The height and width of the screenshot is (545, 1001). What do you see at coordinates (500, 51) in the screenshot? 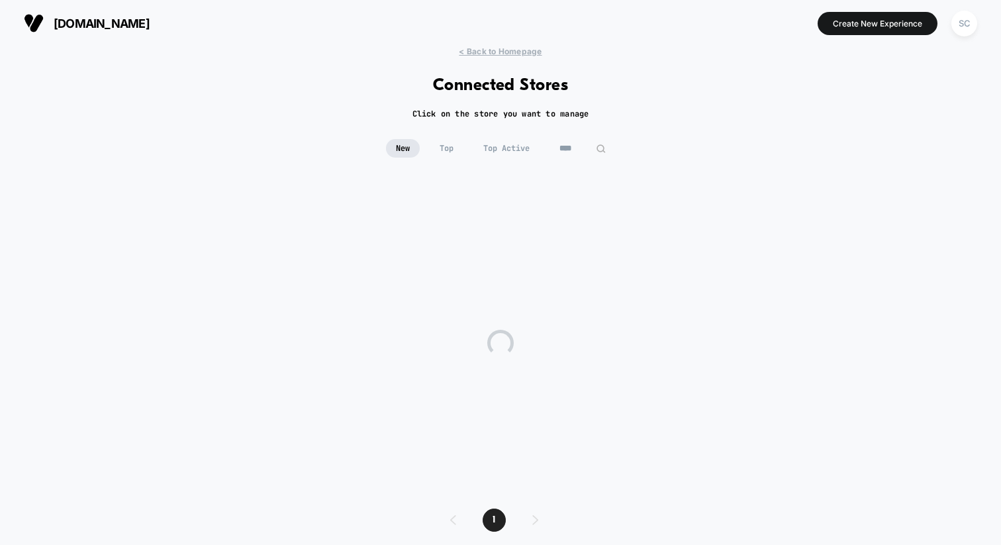
I see `span: < Back to Homepage` at bounding box center [500, 51].